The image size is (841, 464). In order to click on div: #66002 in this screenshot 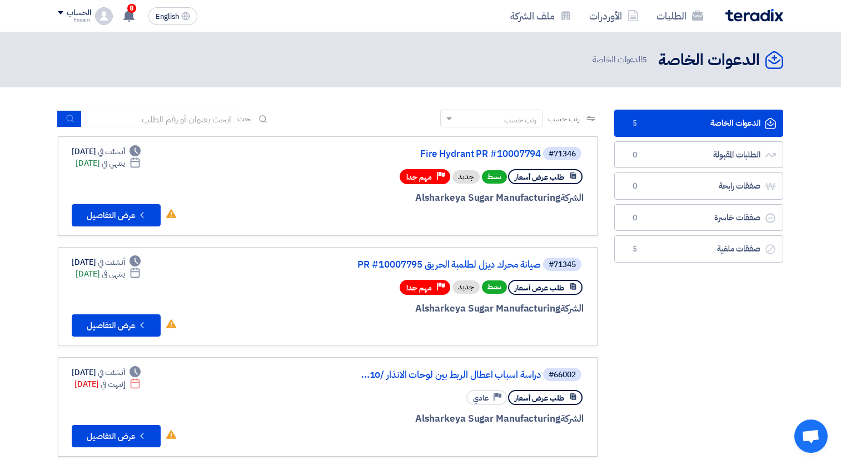, I will do `click(562, 375)`.